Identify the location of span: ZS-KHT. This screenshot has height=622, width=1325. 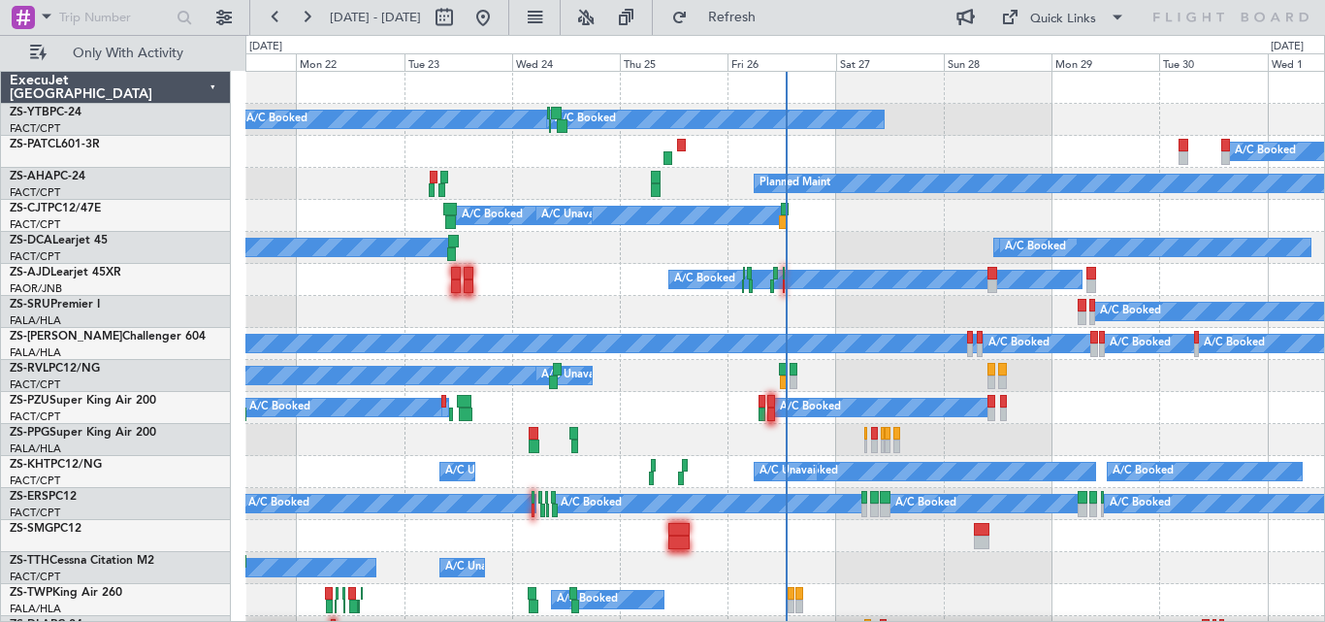
(30, 465).